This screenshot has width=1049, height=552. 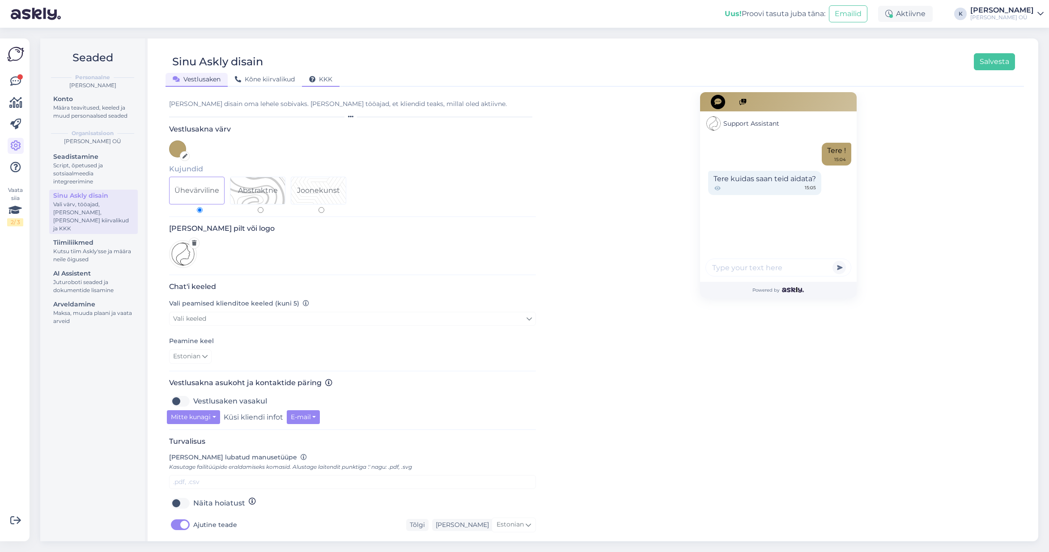 What do you see at coordinates (253, 417) in the screenshot?
I see `label: Küsi kliendi infot` at bounding box center [253, 417].